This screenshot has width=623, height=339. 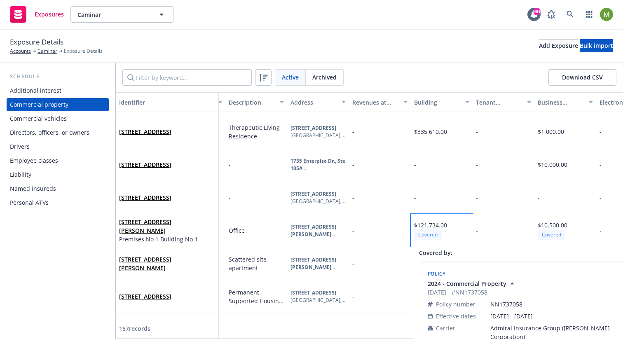 What do you see at coordinates (256, 102) in the screenshot?
I see `button: Description` at bounding box center [256, 102].